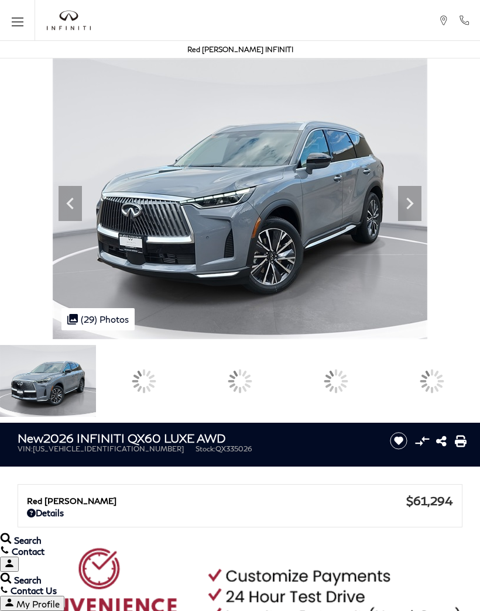 The width and height of the screenshot is (480, 611). I want to click on button: Compare vehicle, so click(422, 441).